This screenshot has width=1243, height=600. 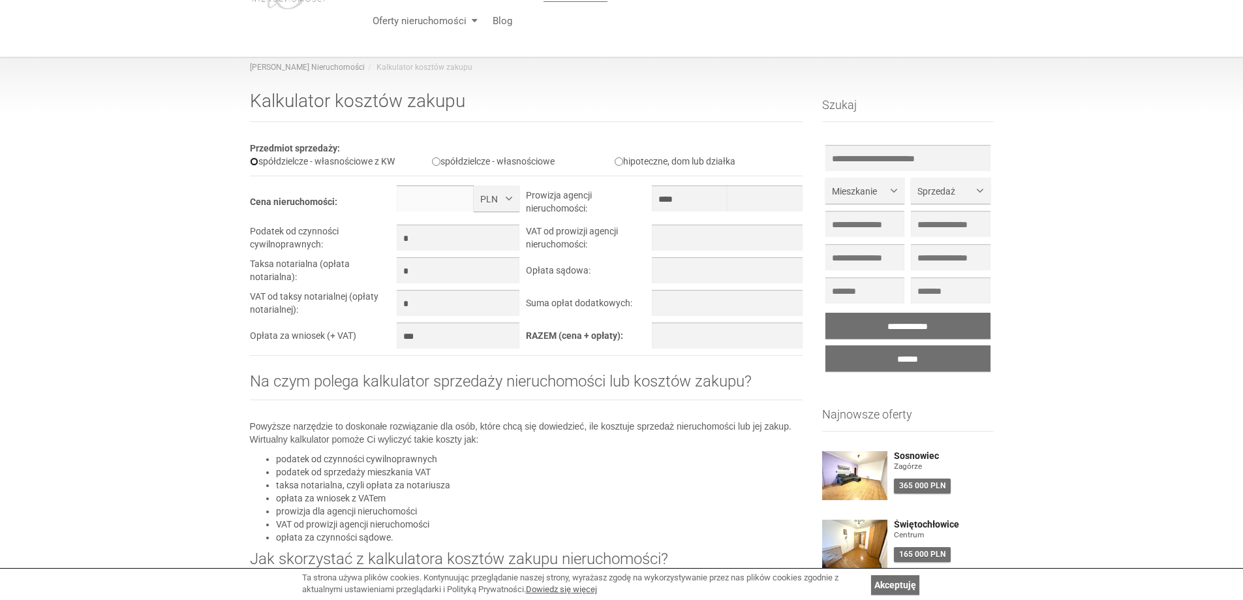 What do you see at coordinates (418, 67) in the screenshot?
I see `li: Kalkulator kosztów zakupu` at bounding box center [418, 67].